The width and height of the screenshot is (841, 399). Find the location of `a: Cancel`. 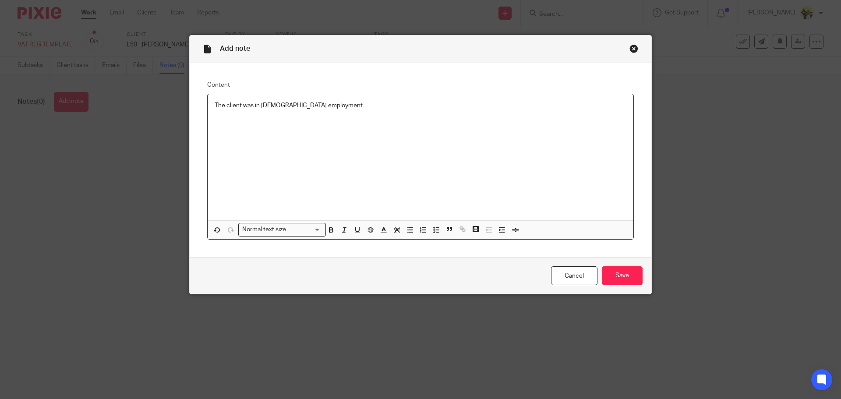

a: Cancel is located at coordinates (574, 275).